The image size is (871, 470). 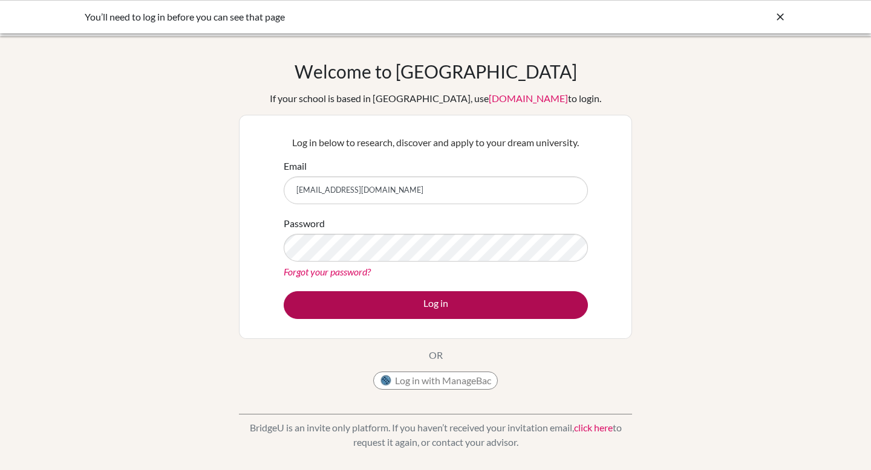 I want to click on button: Log in with ManageBac, so click(x=435, y=381).